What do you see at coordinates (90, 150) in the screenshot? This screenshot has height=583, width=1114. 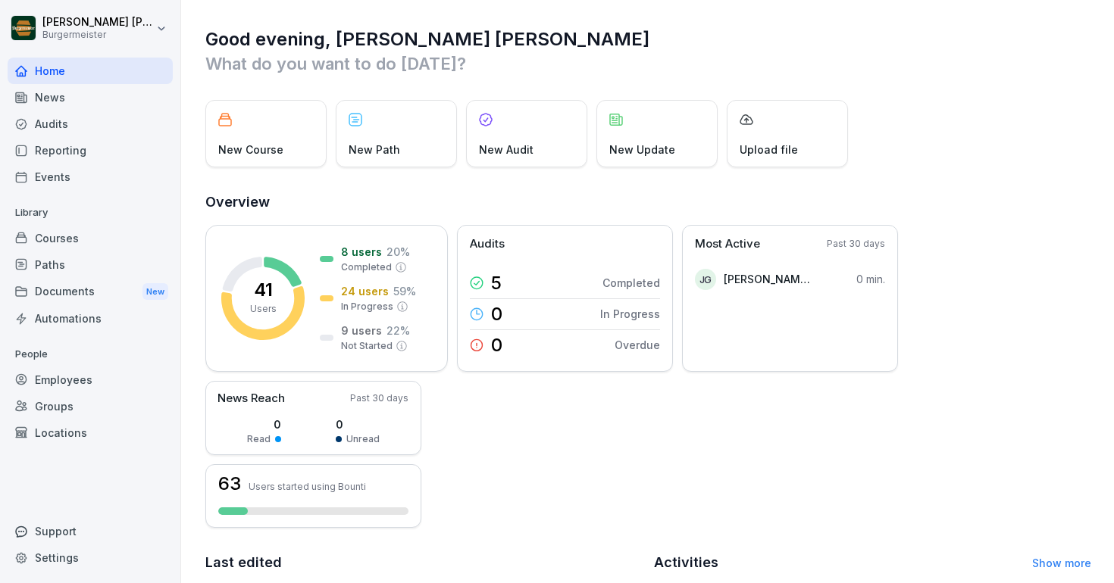 I see `a: Reporting` at bounding box center [90, 150].